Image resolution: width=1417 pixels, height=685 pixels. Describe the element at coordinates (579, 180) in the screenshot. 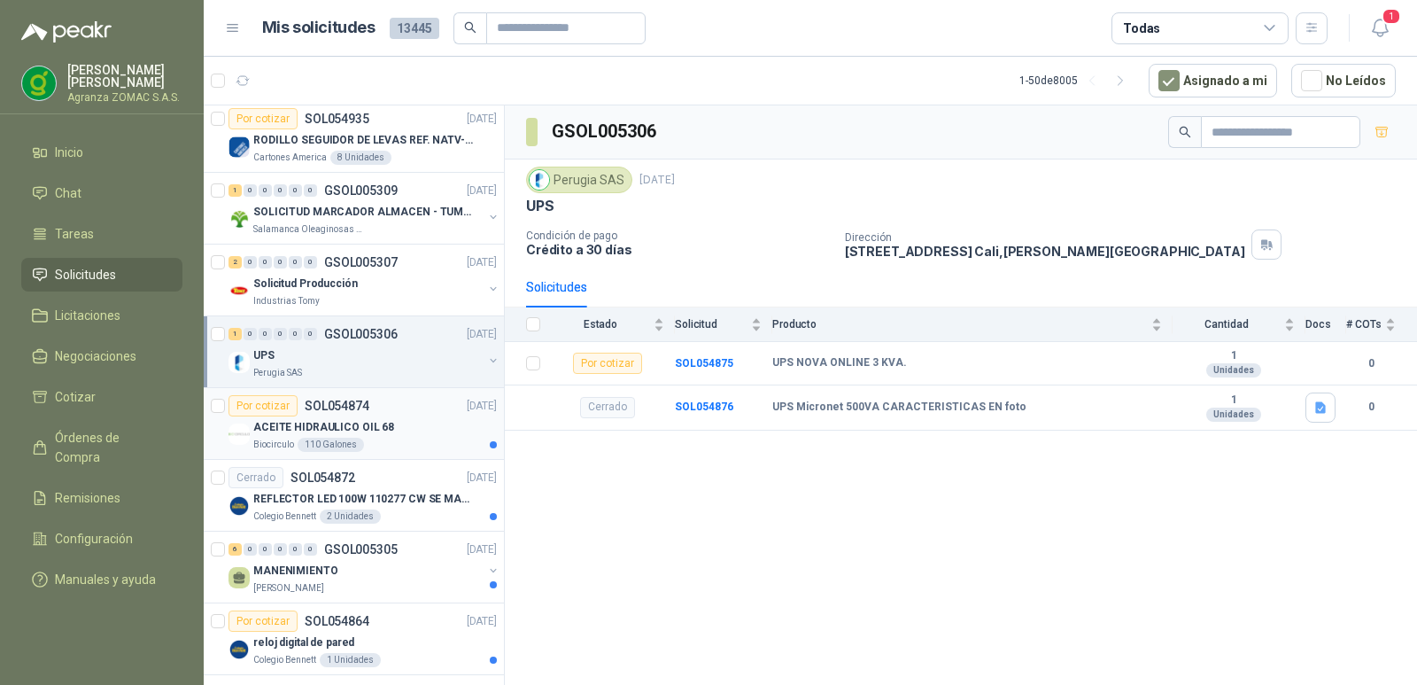

I see `div: Perugia SAS` at that location.